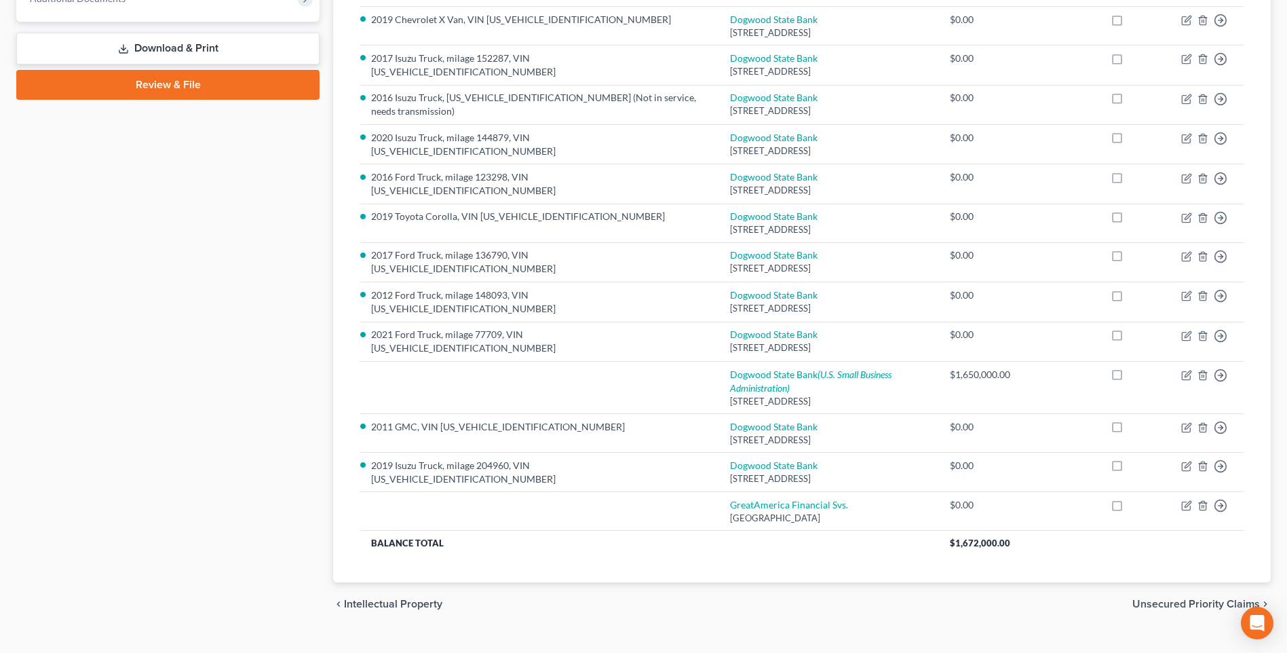 This screenshot has height=653, width=1287. Describe the element at coordinates (168, 85) in the screenshot. I see `a: Review & File` at that location.